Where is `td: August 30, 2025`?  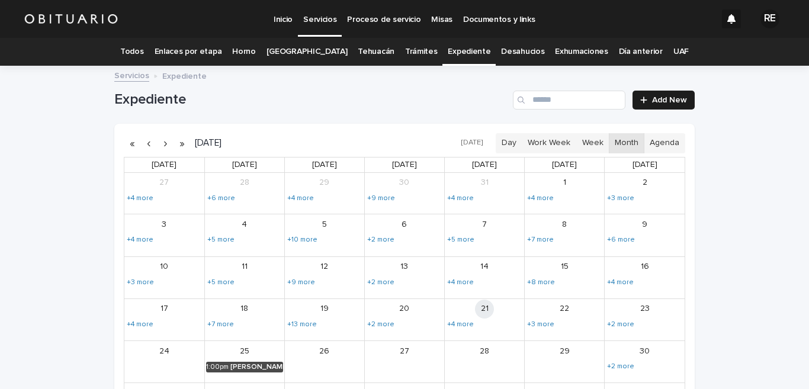 td: August 30, 2025 is located at coordinates (645, 361).